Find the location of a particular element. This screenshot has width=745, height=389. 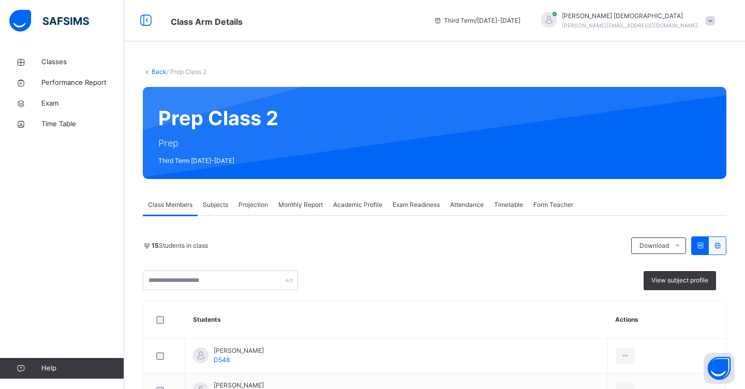

div: Muallimah ShahidaNabi is located at coordinates (626, 21).